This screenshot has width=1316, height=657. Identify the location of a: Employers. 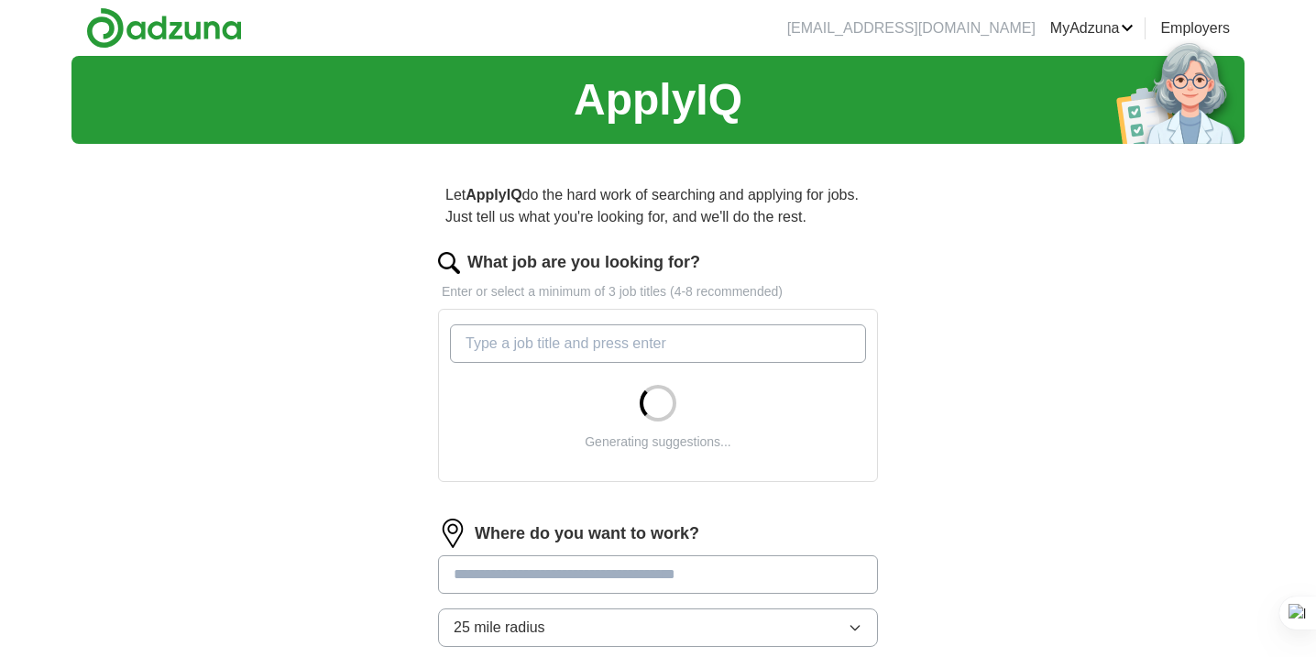
(1195, 28).